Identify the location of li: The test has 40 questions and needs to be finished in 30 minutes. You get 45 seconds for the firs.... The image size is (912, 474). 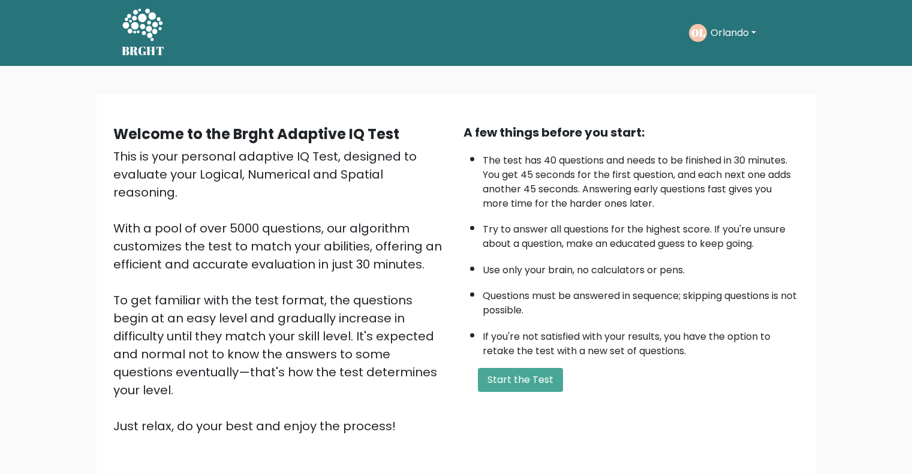
(641, 179).